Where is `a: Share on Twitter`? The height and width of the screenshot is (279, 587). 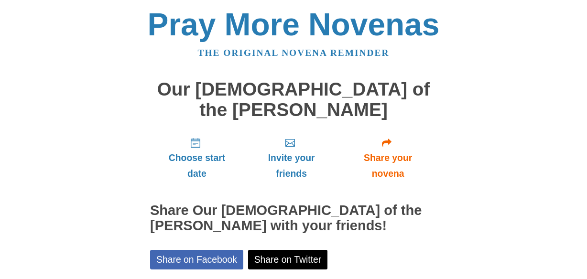 a: Share on Twitter is located at coordinates (288, 260).